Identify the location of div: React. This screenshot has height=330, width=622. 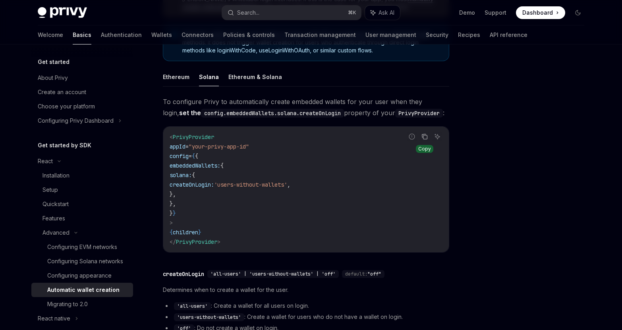
(45, 161).